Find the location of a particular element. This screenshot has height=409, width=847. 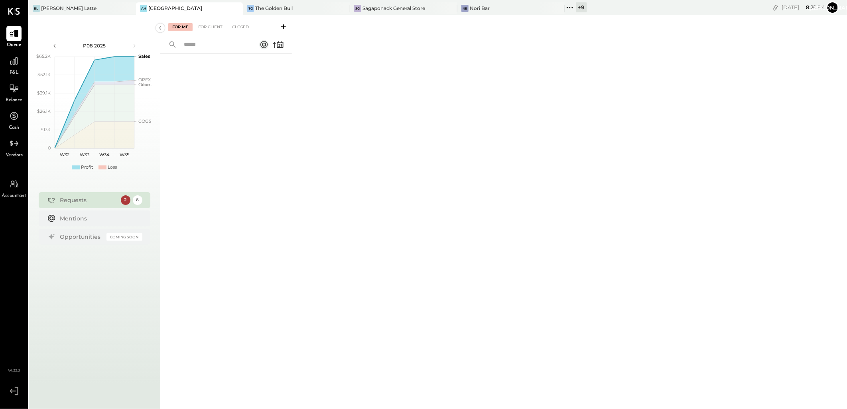

text: OPEX is located at coordinates (145, 80).